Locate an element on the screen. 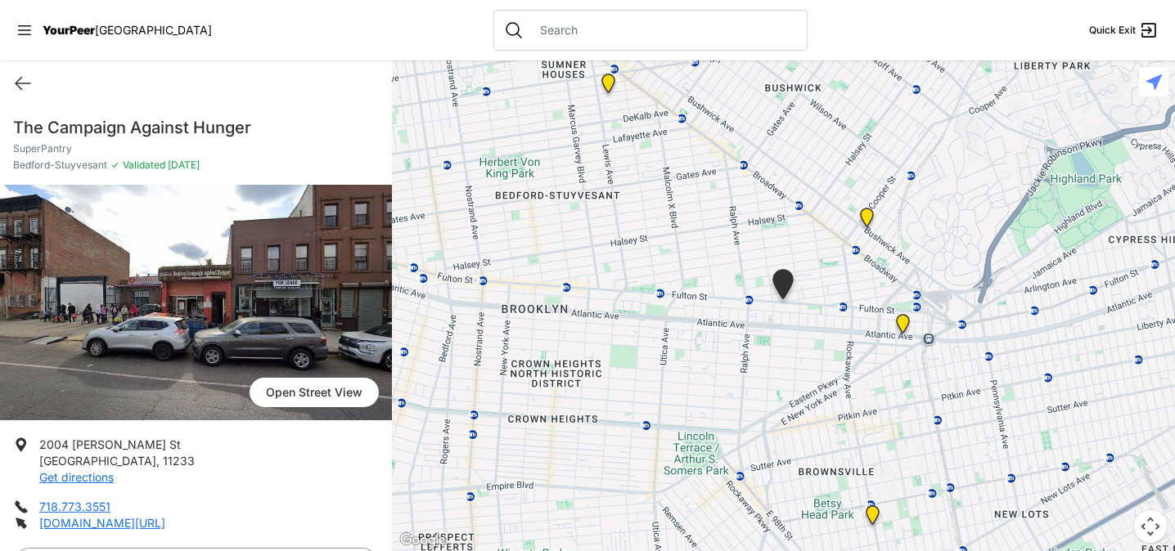 The height and width of the screenshot is (551, 1175). span: Quick Exit is located at coordinates (1112, 30).